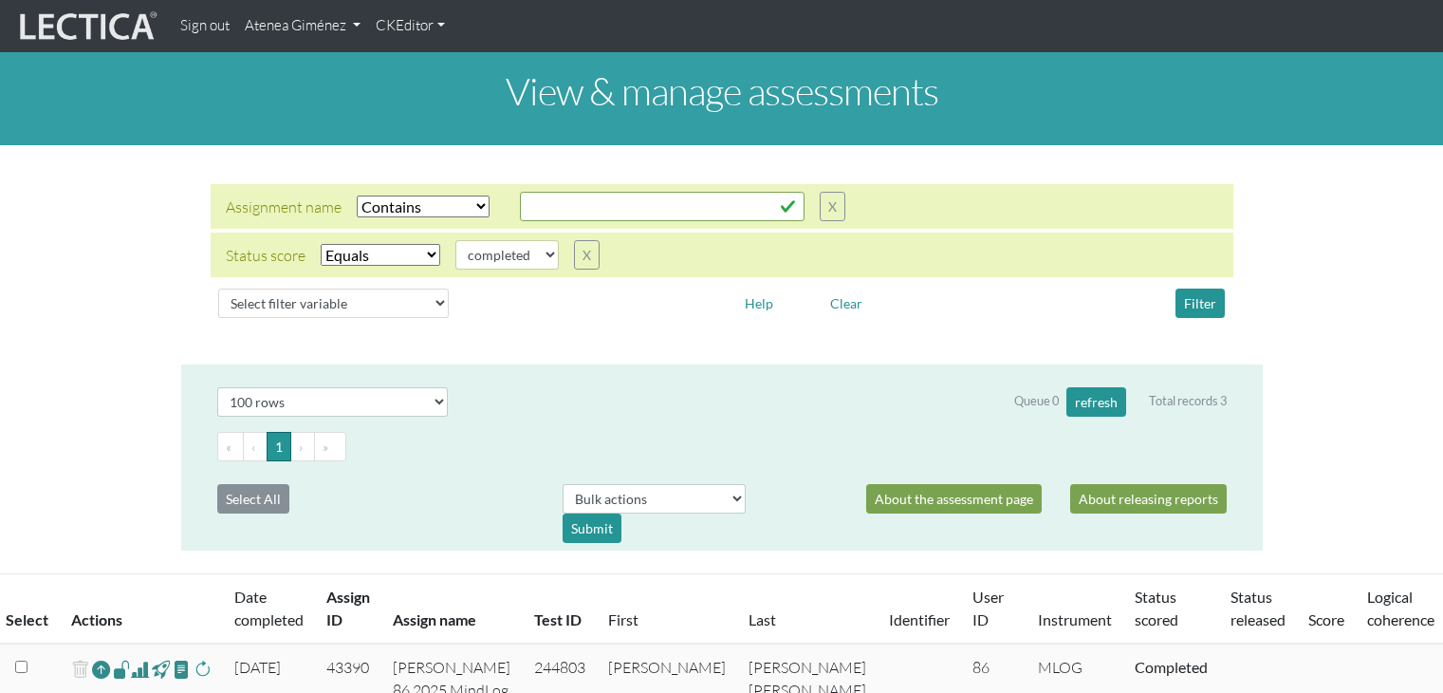 The height and width of the screenshot is (693, 1443). What do you see at coordinates (759, 301) in the screenshot?
I see `a: Help` at bounding box center [759, 301].